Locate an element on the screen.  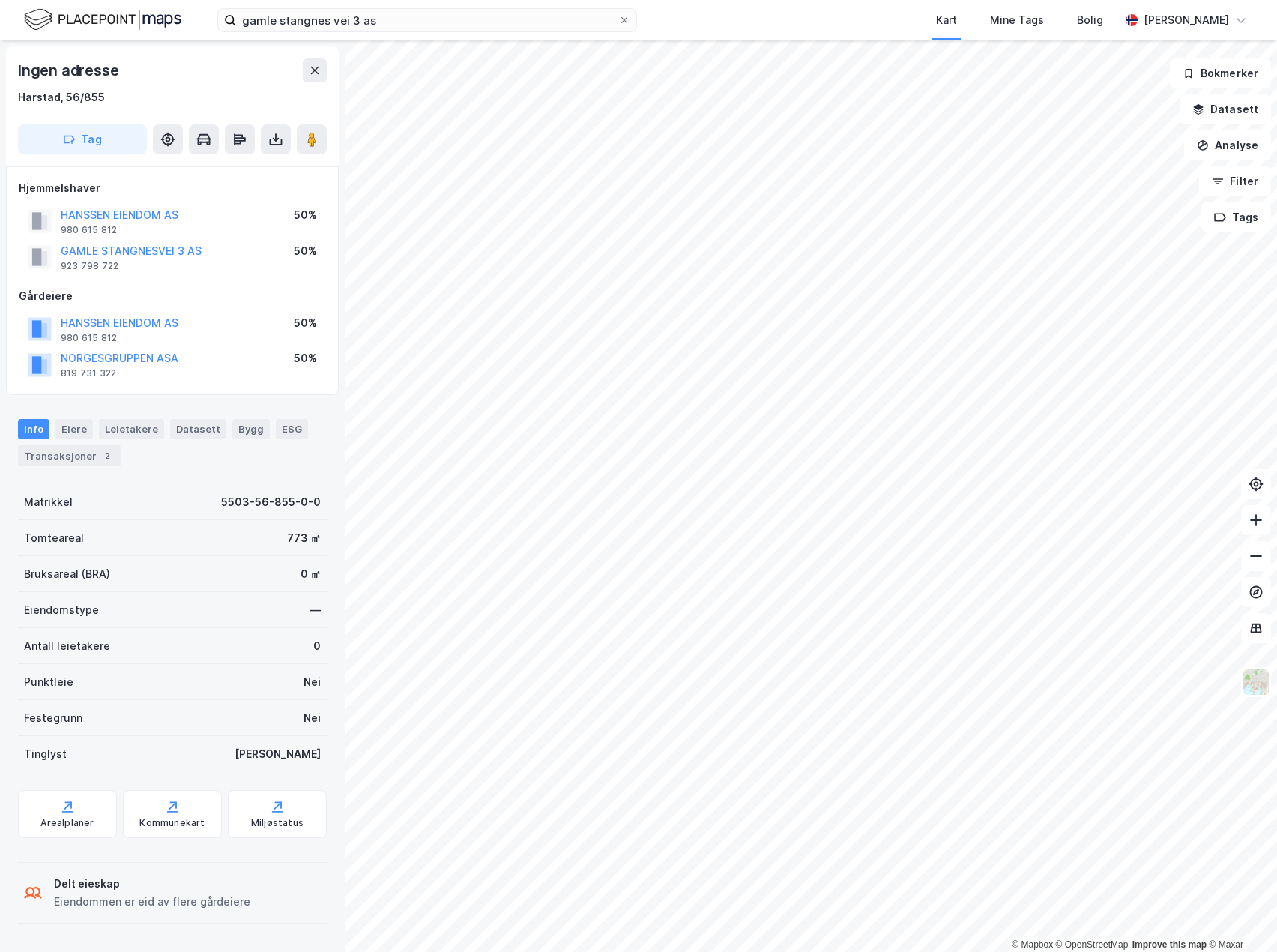
div: Tinglyst is located at coordinates (45, 754).